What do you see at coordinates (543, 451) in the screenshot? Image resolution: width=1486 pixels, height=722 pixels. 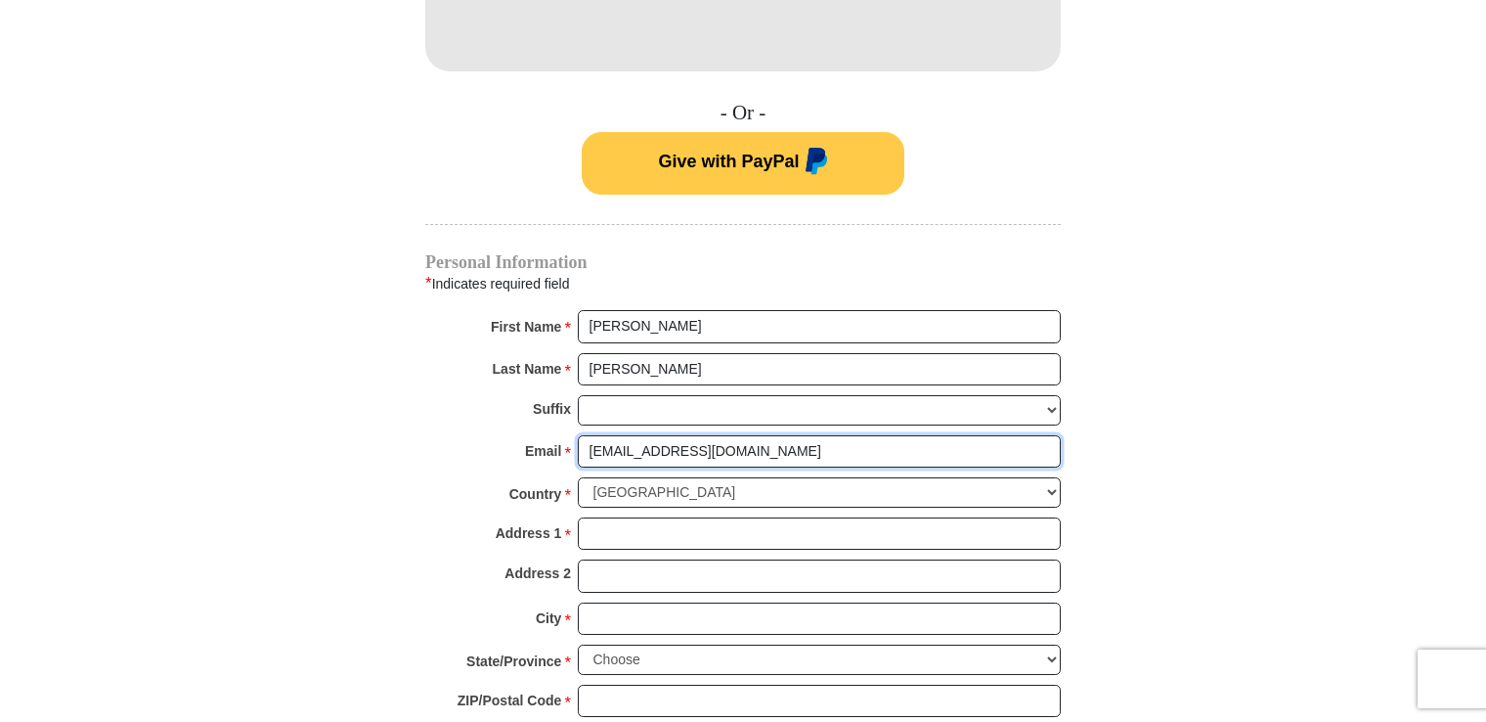 I see `strong: Email` at bounding box center [543, 451].